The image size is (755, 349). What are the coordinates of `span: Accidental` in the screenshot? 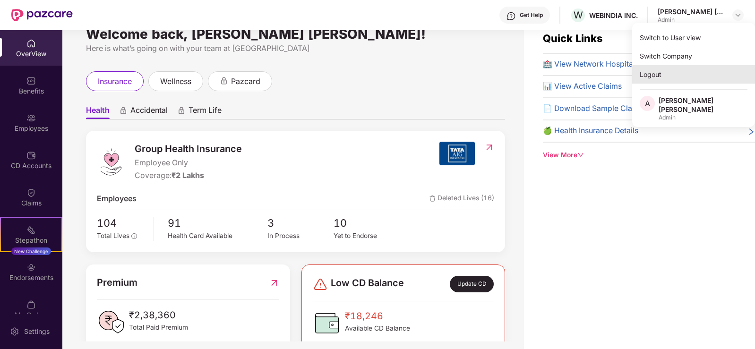 It's located at (149, 112).